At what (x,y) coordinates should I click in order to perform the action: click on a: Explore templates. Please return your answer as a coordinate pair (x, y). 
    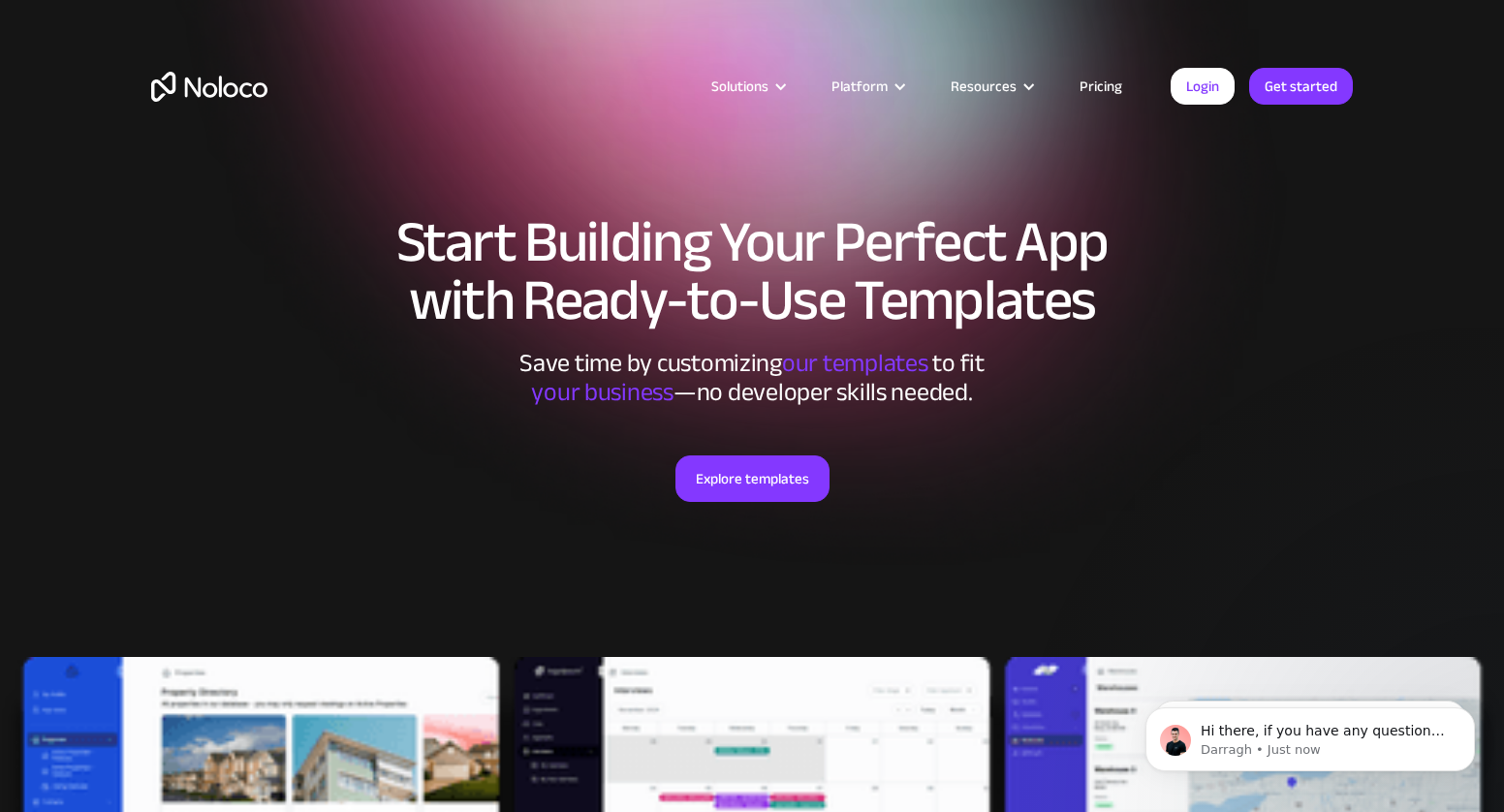
    Looking at the image, I should click on (752, 478).